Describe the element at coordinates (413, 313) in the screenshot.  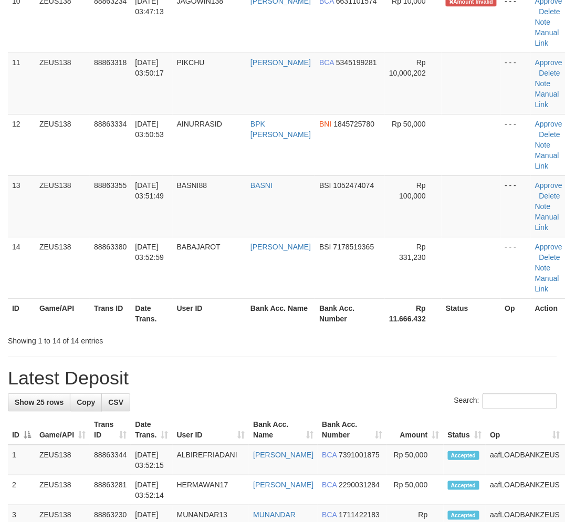
I see `th: Rp 11.666.432` at that location.